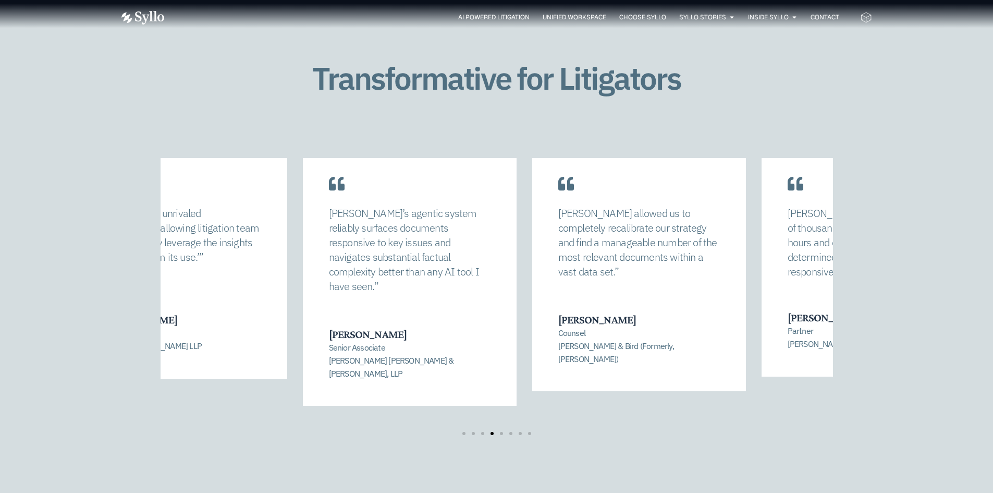 This screenshot has height=493, width=993. What do you see at coordinates (492, 433) in the screenshot?
I see `span: Go to slide 4` at bounding box center [492, 433].